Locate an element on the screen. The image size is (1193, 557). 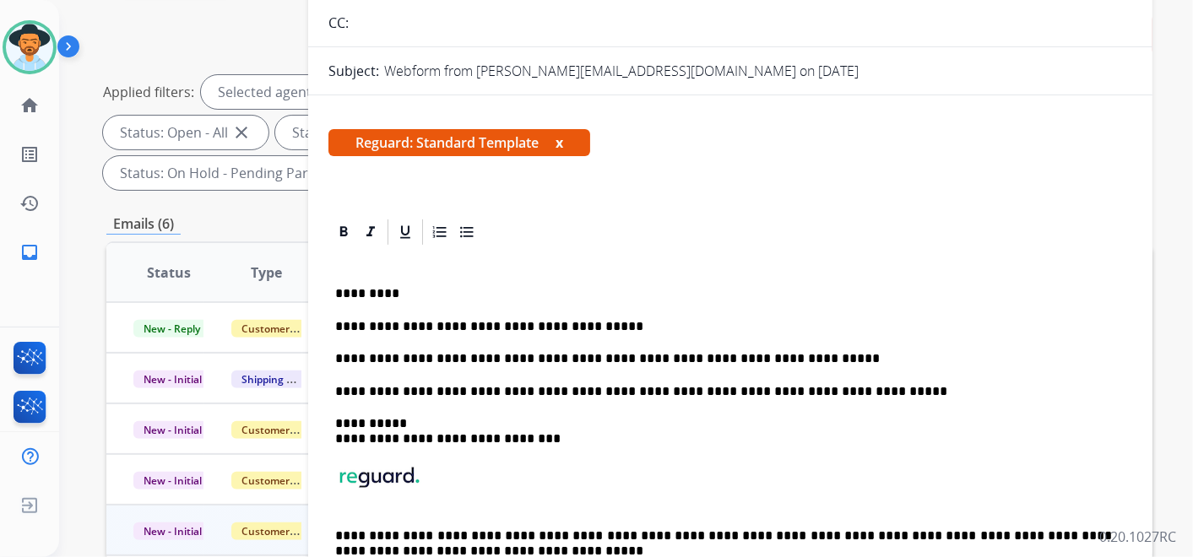
div: Status: On Hold - Pending Parts is located at coordinates (231, 173).